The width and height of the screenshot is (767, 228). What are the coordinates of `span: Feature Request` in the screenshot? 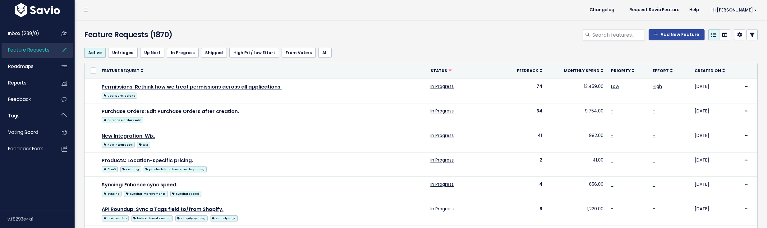 It's located at (121, 71).